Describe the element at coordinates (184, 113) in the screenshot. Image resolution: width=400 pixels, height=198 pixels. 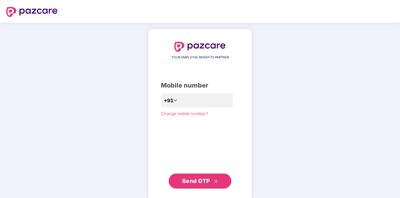
I see `span: Change mobile number?` at that location.